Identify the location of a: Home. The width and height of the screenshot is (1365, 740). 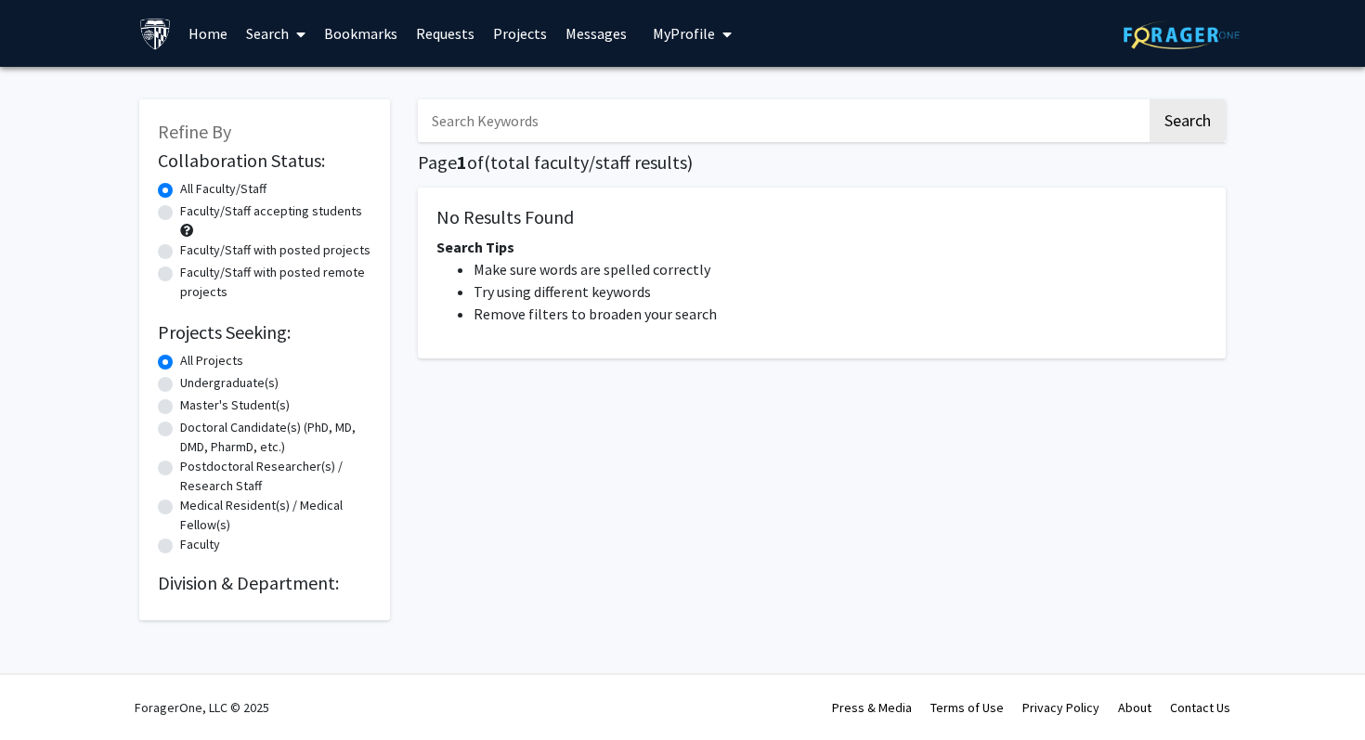
(208, 33).